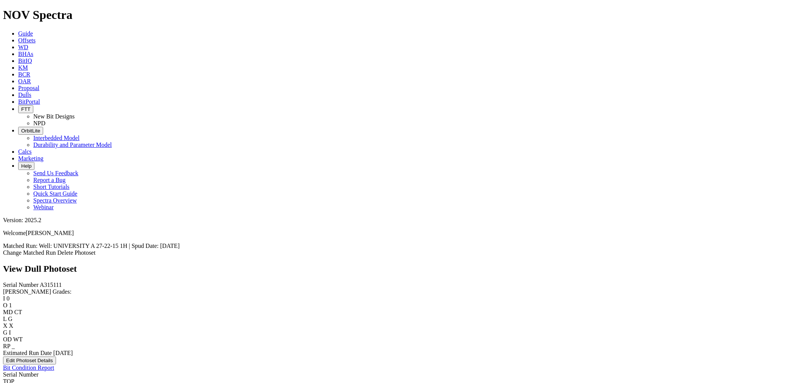 The image size is (807, 383). I want to click on label: X, so click(5, 325).